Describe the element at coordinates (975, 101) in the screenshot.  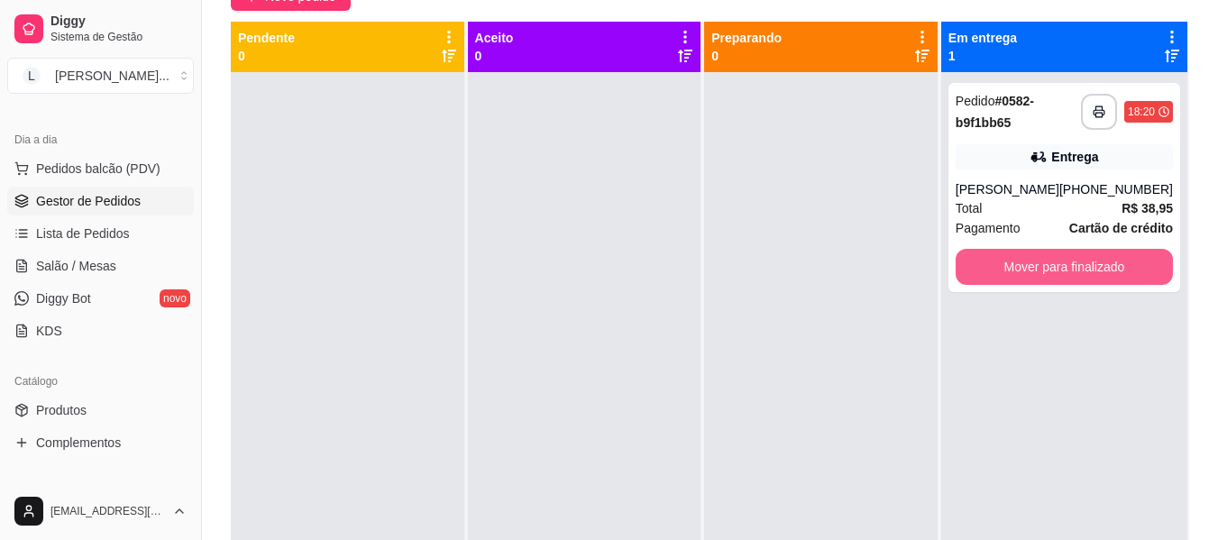
I see `span: Pedido` at that location.